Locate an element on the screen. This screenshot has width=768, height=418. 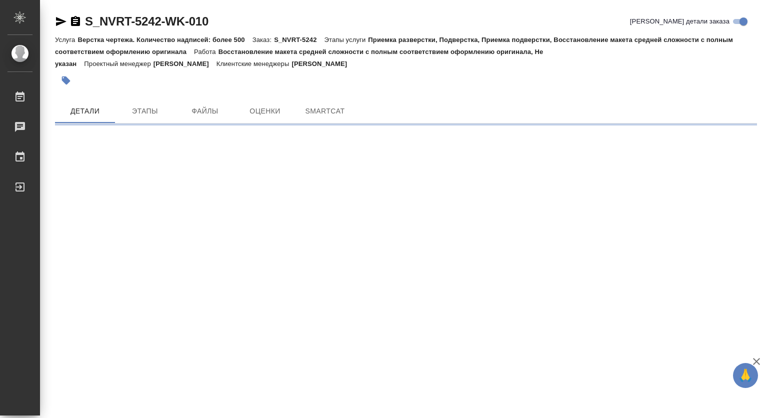
button: Скопировать ссылку is located at coordinates (76, 22).